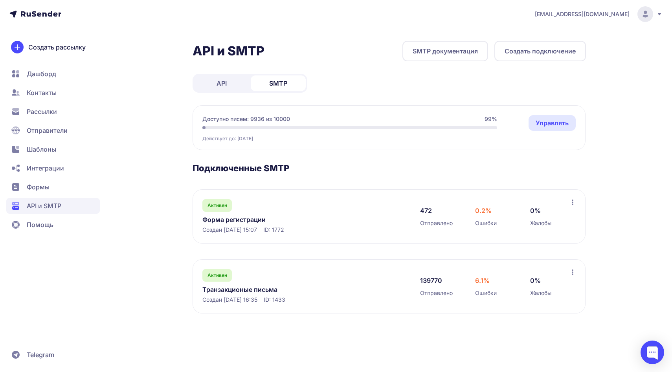  Describe the element at coordinates (273, 230) in the screenshot. I see `span: ID: 1772` at that location.